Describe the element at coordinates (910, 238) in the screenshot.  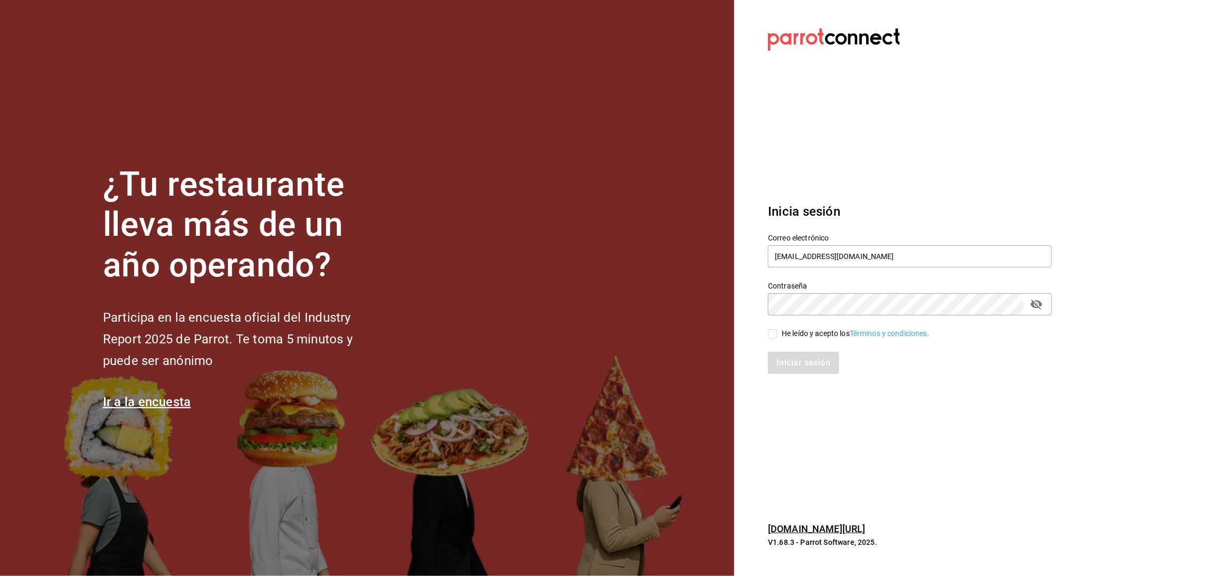
I see `label: Correo electrónico` at that location.